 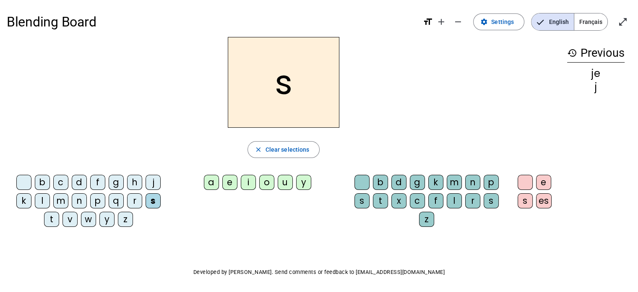 What do you see at coordinates (441, 22) in the screenshot?
I see `button: Increase font size` at bounding box center [441, 22].